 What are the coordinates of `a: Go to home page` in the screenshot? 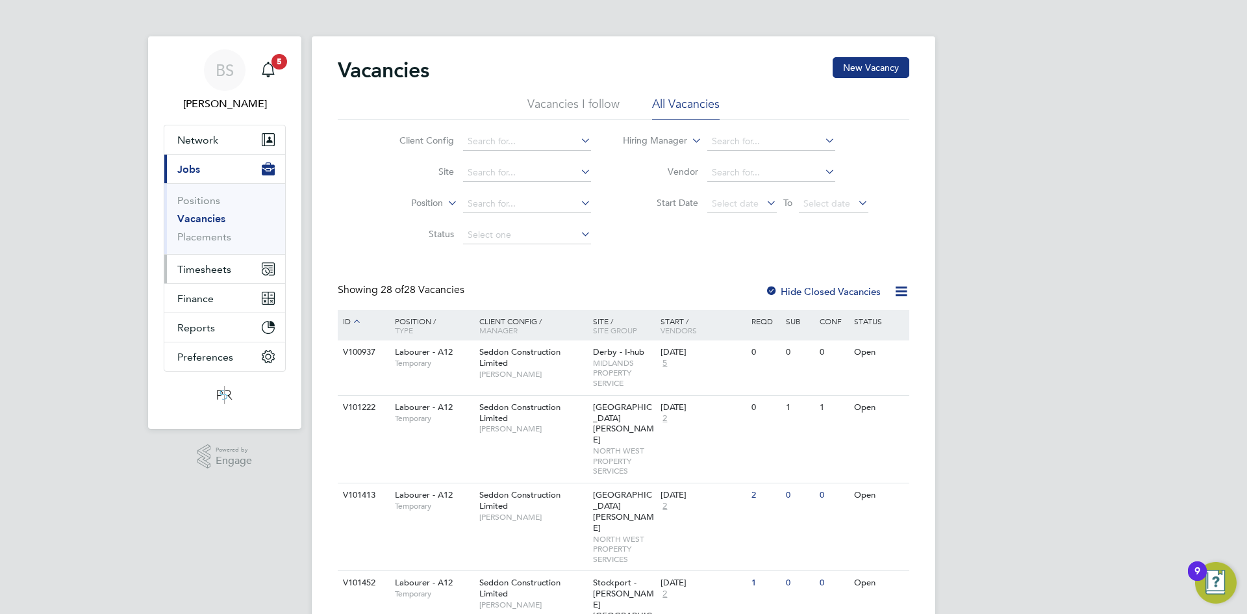 It's located at (225, 395).